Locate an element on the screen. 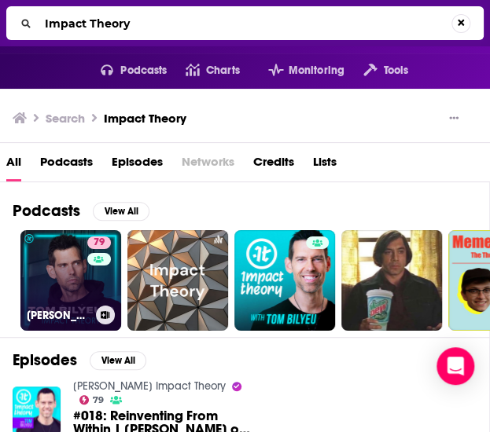 The width and height of the screenshot is (490, 432). a: EpisodesView All is located at coordinates (79, 360).